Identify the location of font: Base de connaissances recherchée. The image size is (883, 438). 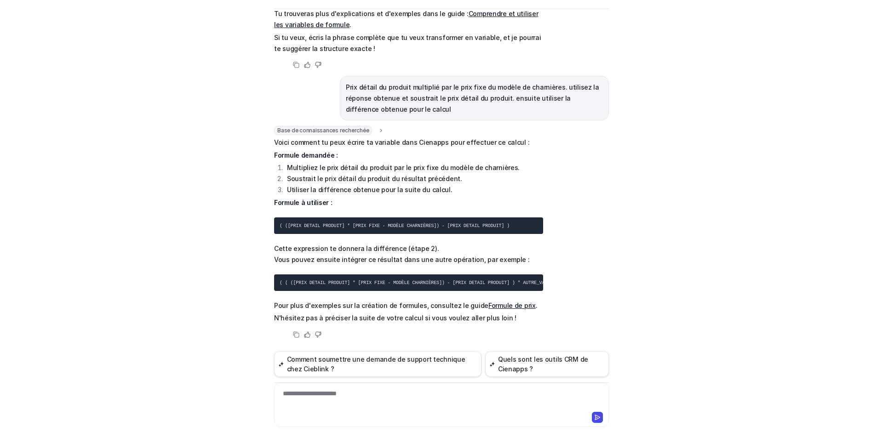
(323, 130).